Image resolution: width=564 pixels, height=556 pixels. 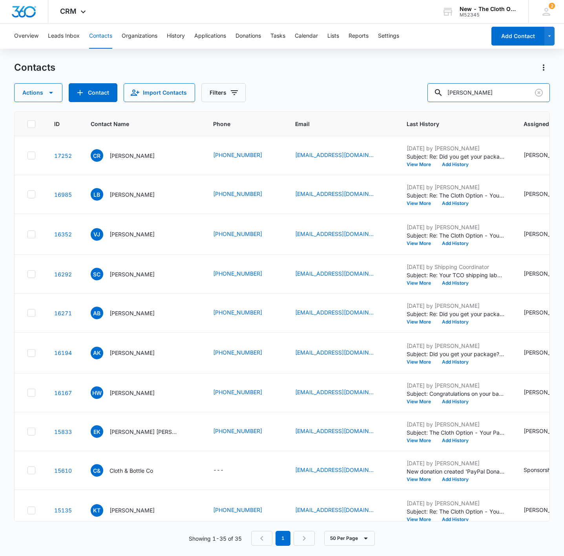 What do you see at coordinates (63, 155) in the screenshot?
I see `a: Navigate to contact details page for Cimone Rosario` at bounding box center [63, 155].